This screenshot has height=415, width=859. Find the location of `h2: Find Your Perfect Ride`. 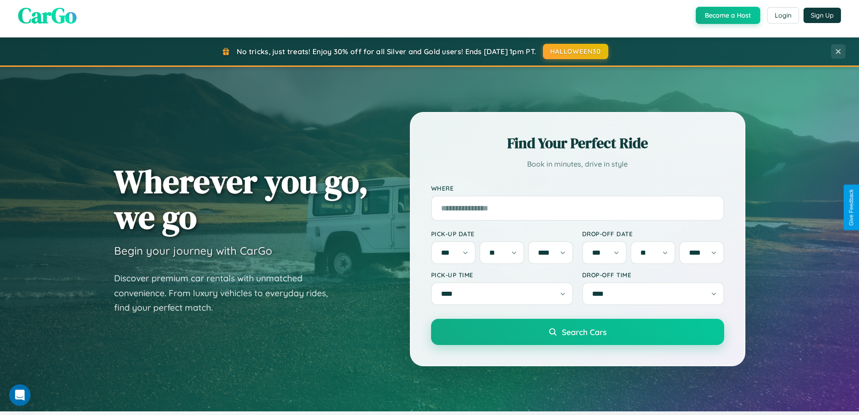

h2: Find Your Perfect Ride is located at coordinates (578, 143).